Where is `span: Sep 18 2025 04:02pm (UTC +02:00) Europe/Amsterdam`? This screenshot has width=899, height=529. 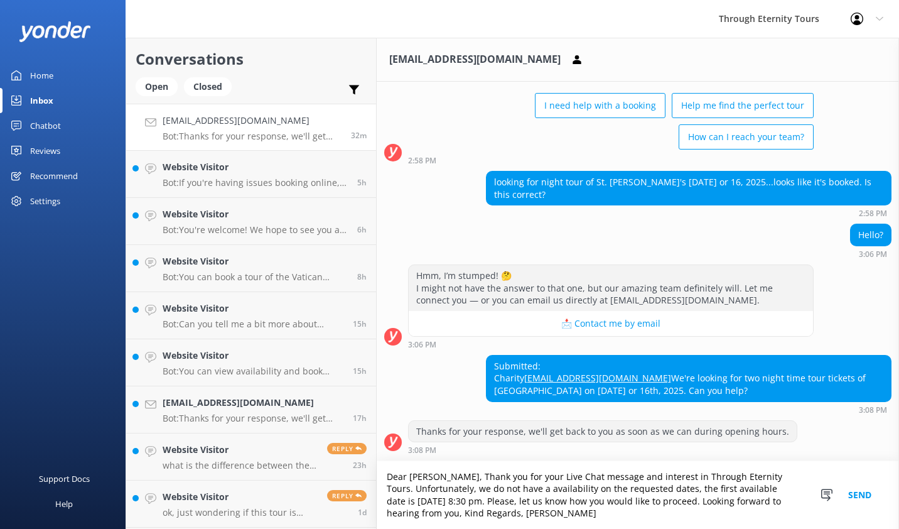 span: Sep 18 2025 04:02pm (UTC +02:00) Europe/Amsterdam is located at coordinates (362, 182).